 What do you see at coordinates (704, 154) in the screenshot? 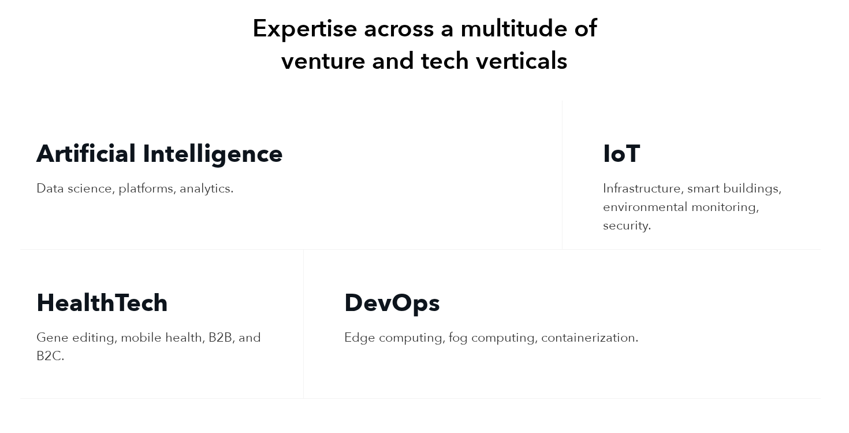
I see `h4: IoT` at bounding box center [704, 154].